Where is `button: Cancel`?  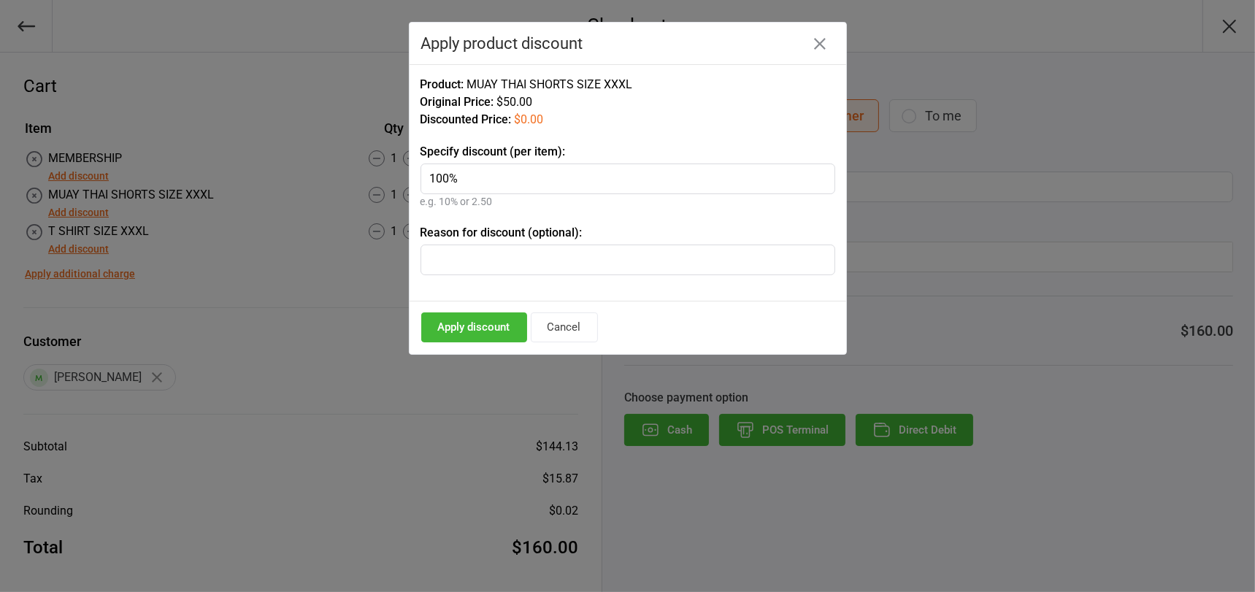 button: Cancel is located at coordinates (564, 327).